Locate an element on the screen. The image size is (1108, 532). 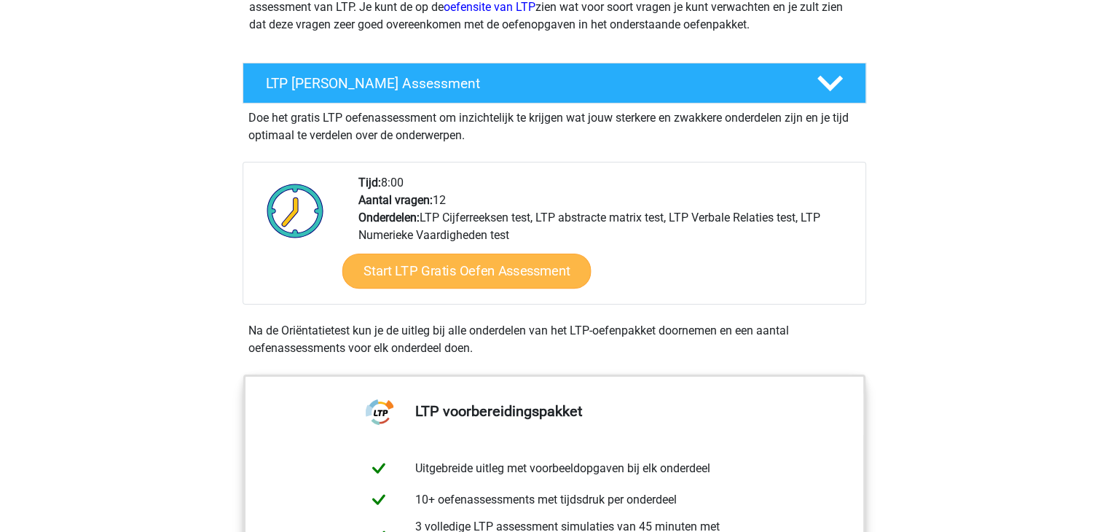
div: 8:00 12 LTP Cijferreeksen test, LTP abstracte matrix test, LTP Verbale Relaties test, LTP Numerie... is located at coordinates (606, 239).